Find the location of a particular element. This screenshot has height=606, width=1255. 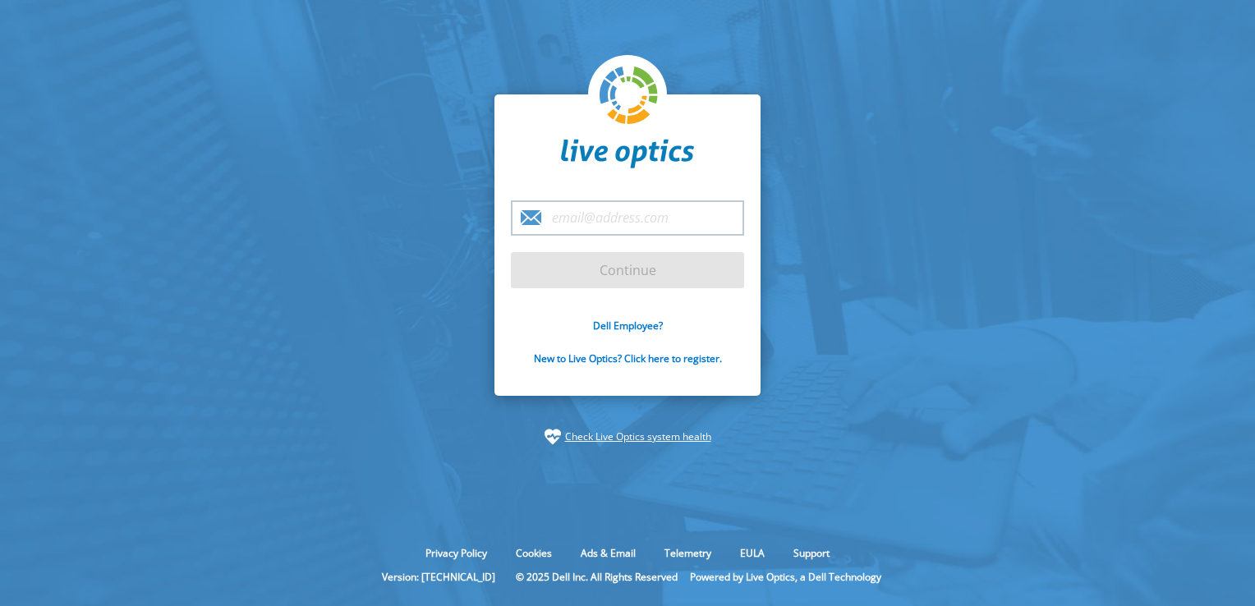

a: EULA is located at coordinates (752, 553).